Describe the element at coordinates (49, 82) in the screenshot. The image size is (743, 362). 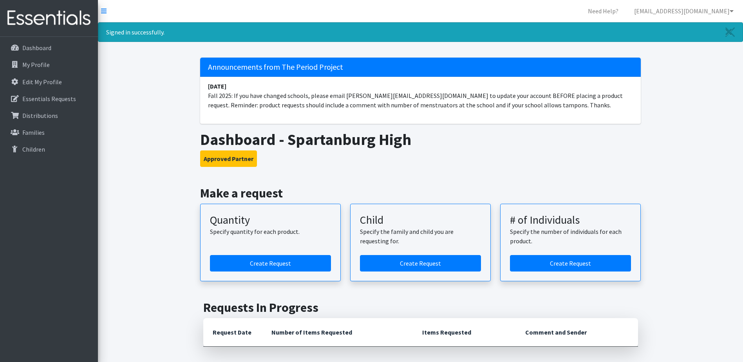
I see `a: Edit My Profile` at that location.